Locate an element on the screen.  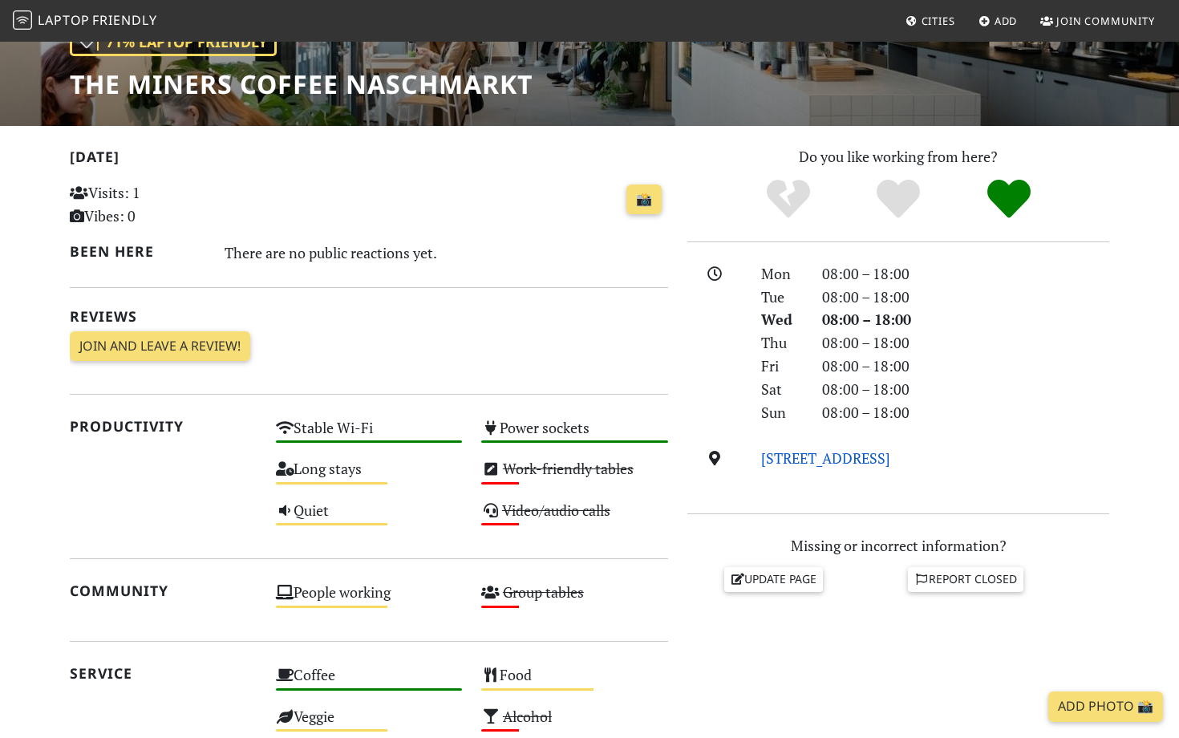
img: LaptopFriendly is located at coordinates (22, 20).